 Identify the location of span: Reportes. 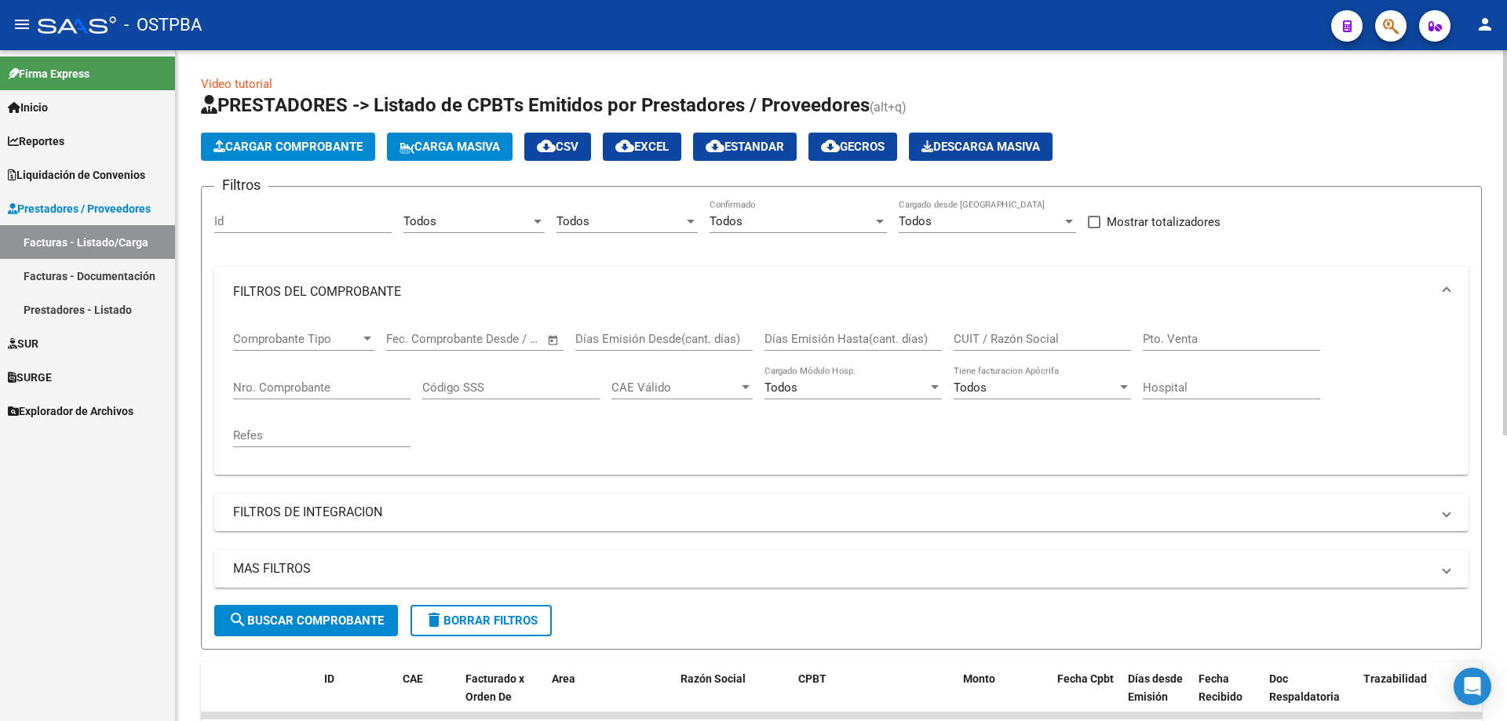
(36, 141).